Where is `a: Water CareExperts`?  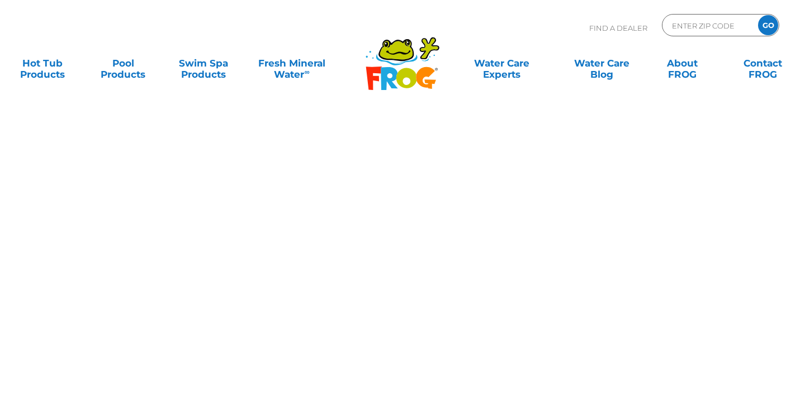 a: Water CareExperts is located at coordinates (501, 63).